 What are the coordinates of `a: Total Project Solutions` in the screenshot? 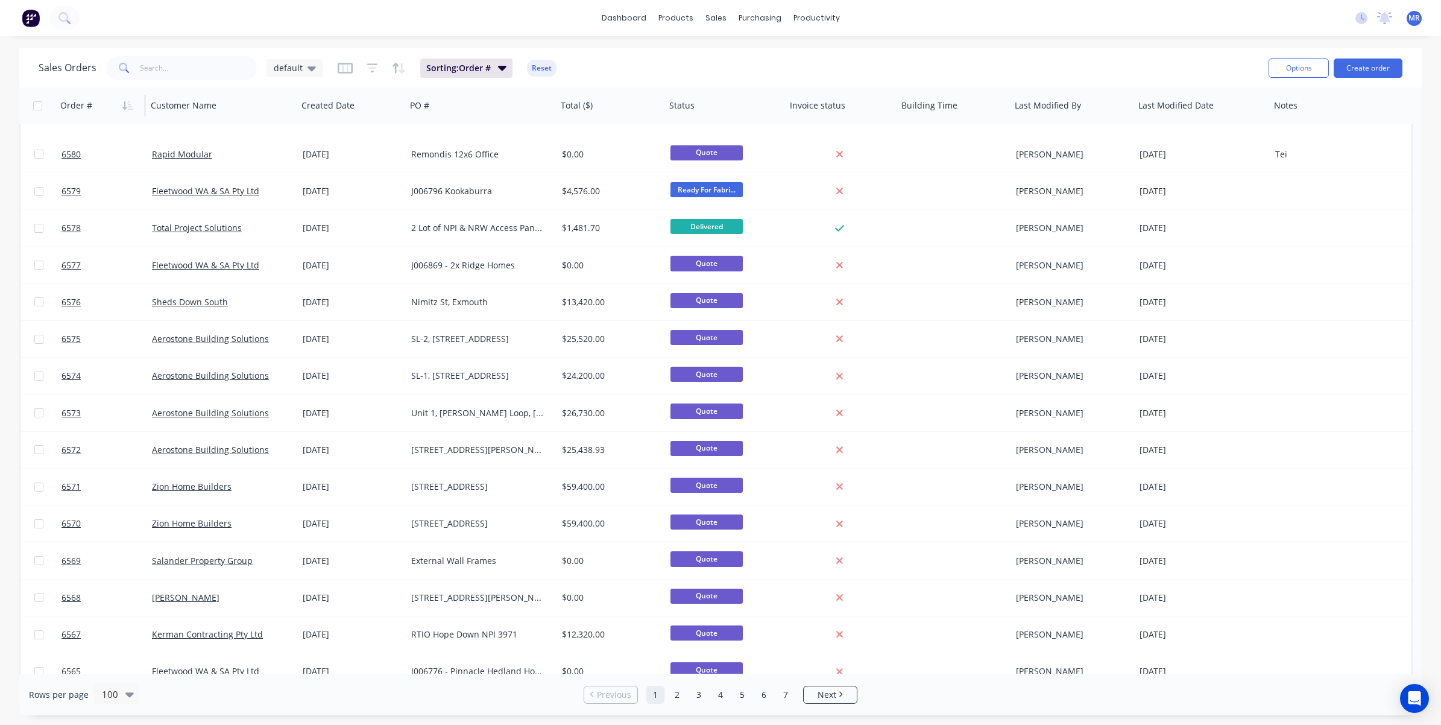 It's located at (197, 227).